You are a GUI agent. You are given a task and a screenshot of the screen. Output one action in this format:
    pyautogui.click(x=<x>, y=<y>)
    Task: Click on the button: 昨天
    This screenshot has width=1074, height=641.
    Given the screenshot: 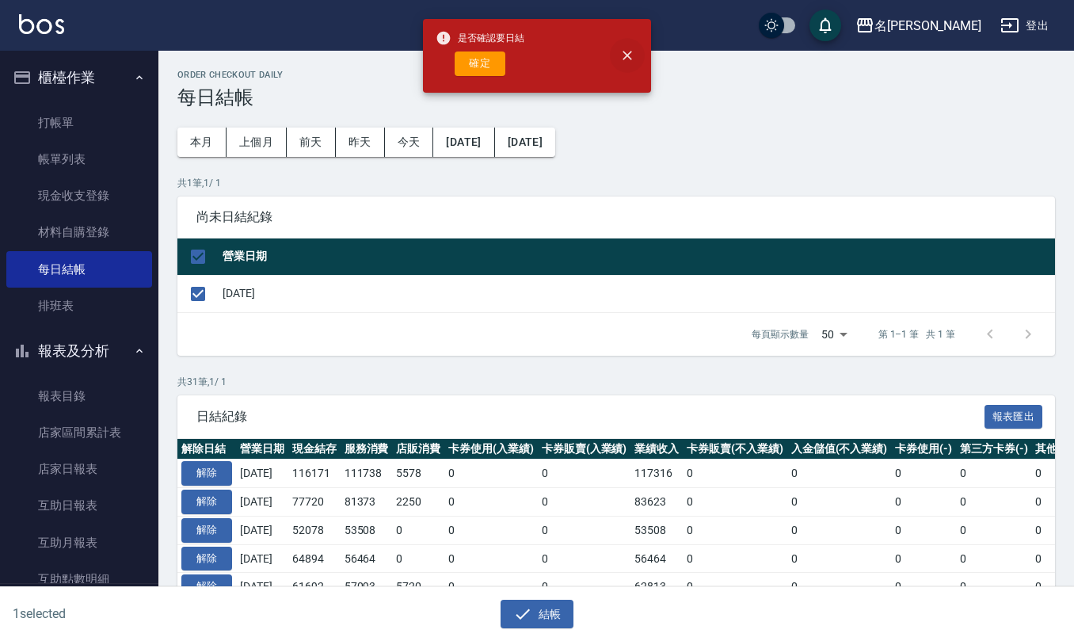 What is the action you would take?
    pyautogui.click(x=360, y=142)
    